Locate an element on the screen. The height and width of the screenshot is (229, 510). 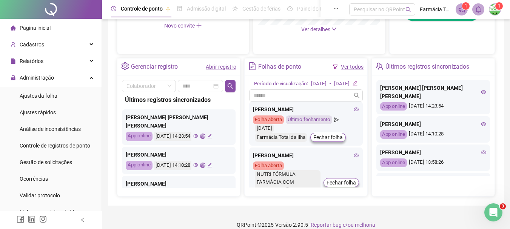
div: Período de visualização: is located at coordinates (281, 84).